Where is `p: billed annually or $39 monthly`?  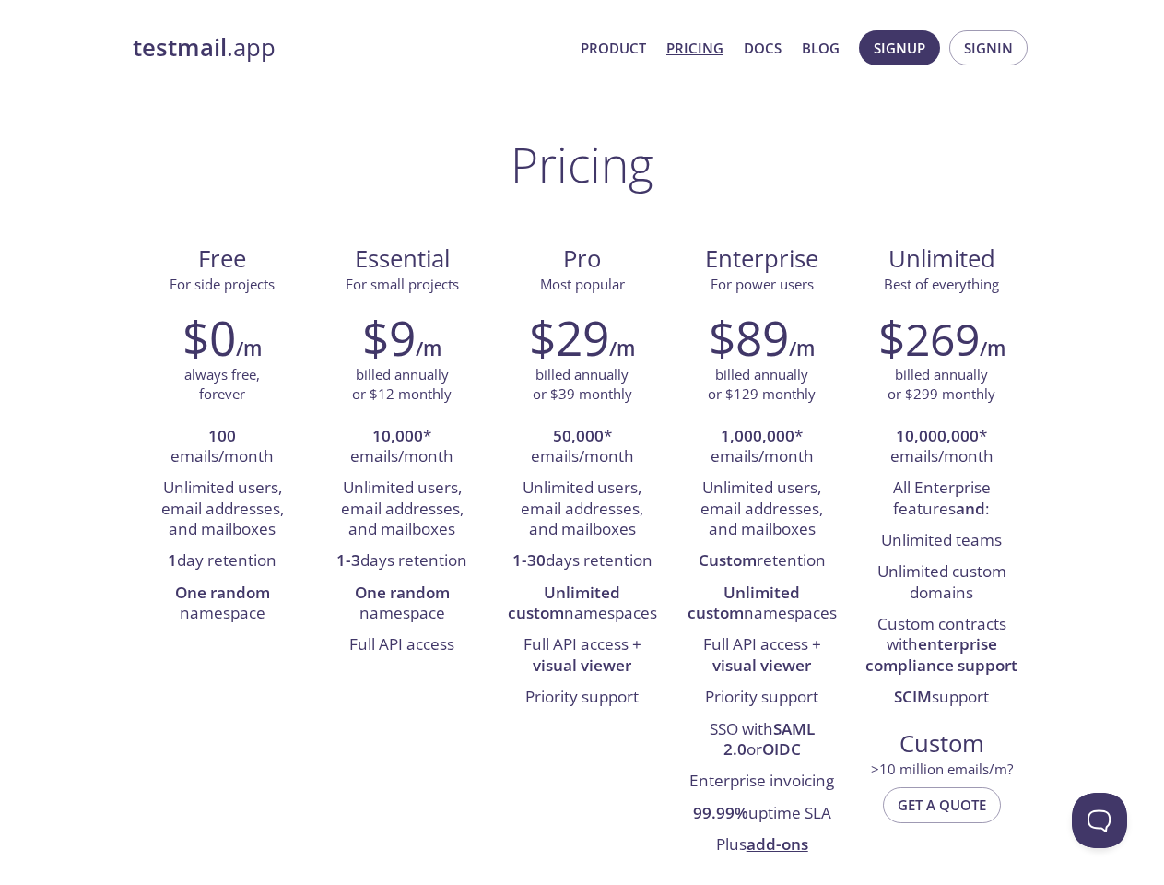 p: billed annually or $39 monthly is located at coordinates (583, 384).